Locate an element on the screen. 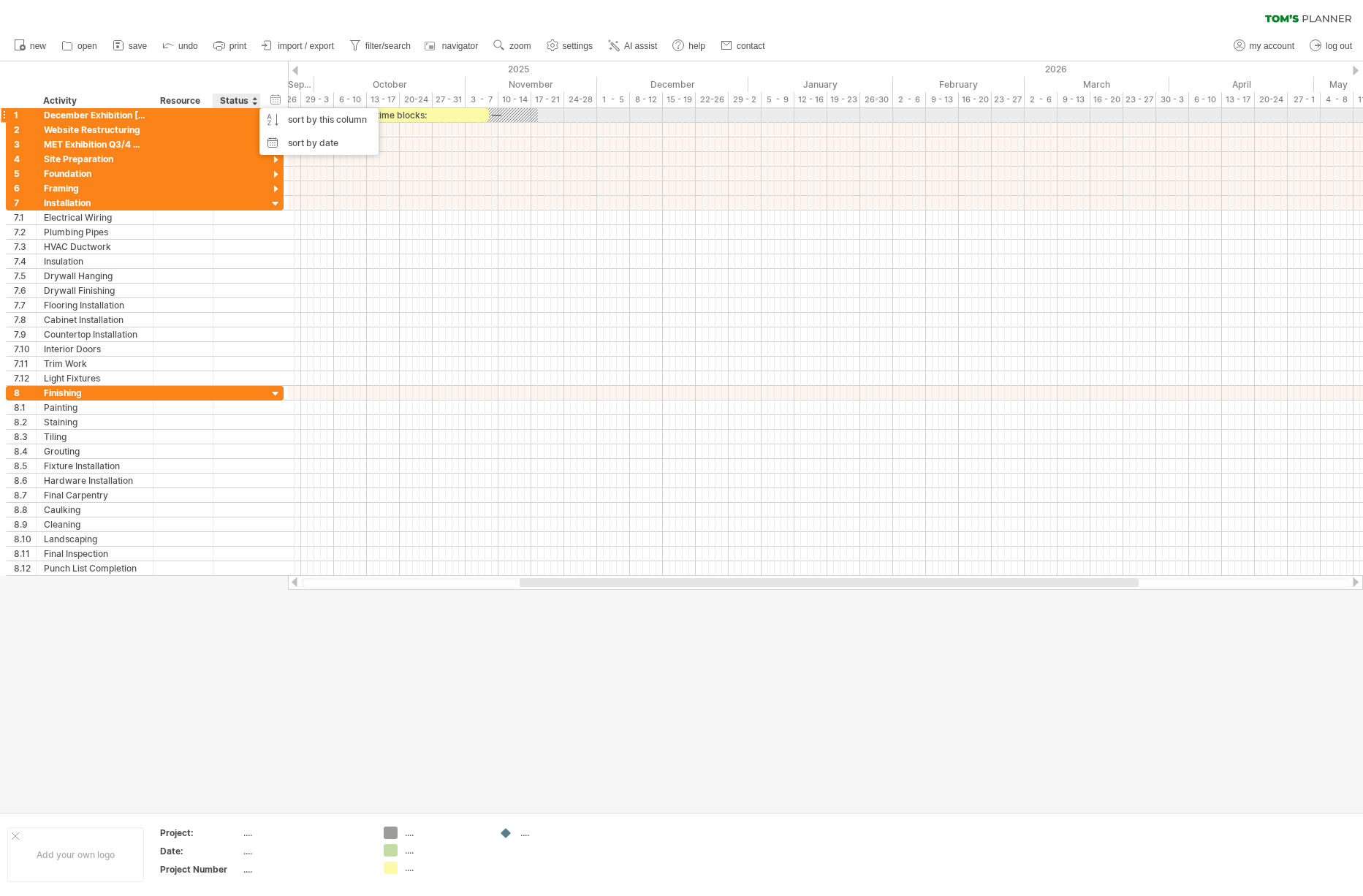 Image resolution: width=1363 pixels, height=896 pixels. div: Installation is located at coordinates (94, 202).